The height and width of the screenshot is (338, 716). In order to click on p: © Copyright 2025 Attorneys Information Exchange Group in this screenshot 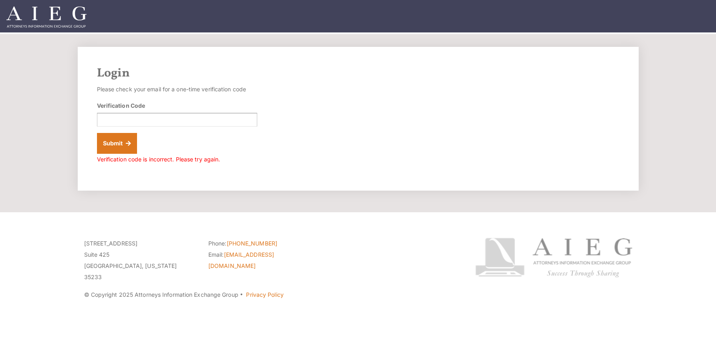, I will do `click(264, 295)`.